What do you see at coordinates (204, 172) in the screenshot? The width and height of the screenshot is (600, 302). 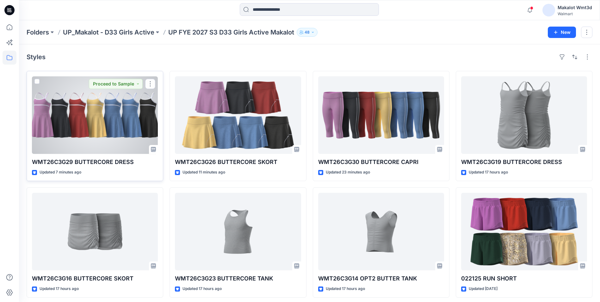 I see `p: Updated 11 minutes ago` at bounding box center [204, 172].